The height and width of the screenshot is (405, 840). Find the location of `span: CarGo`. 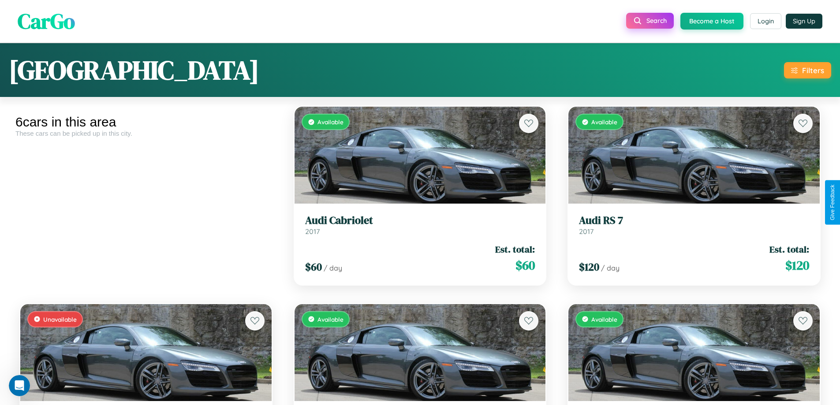

span: CarGo is located at coordinates (46, 21).